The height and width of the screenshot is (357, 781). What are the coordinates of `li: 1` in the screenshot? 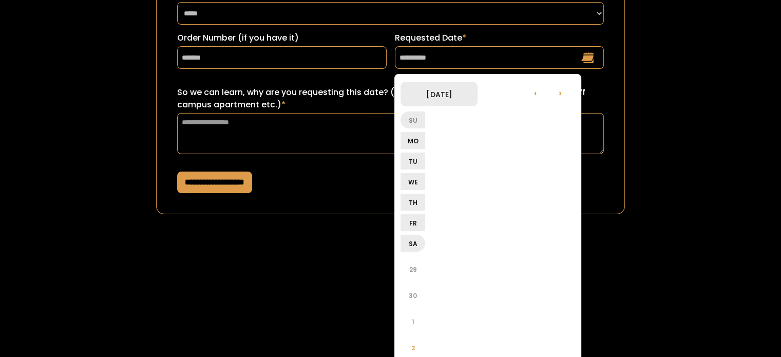 It's located at (413, 322).